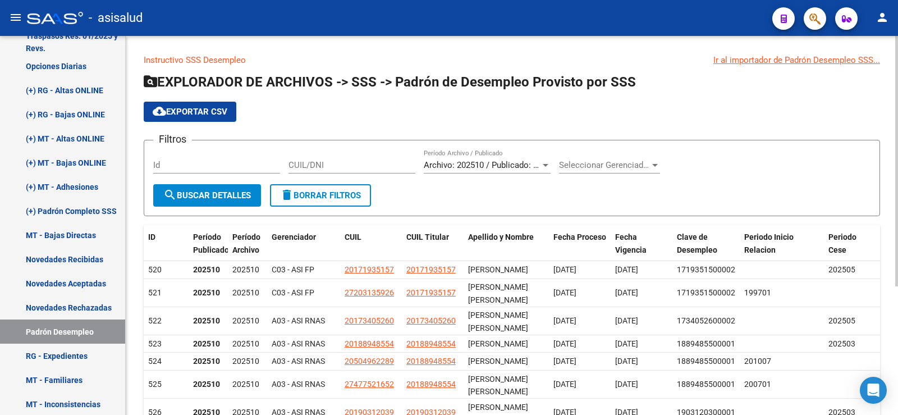  What do you see at coordinates (369, 292) in the screenshot?
I see `span: 27203135926` at bounding box center [369, 292].